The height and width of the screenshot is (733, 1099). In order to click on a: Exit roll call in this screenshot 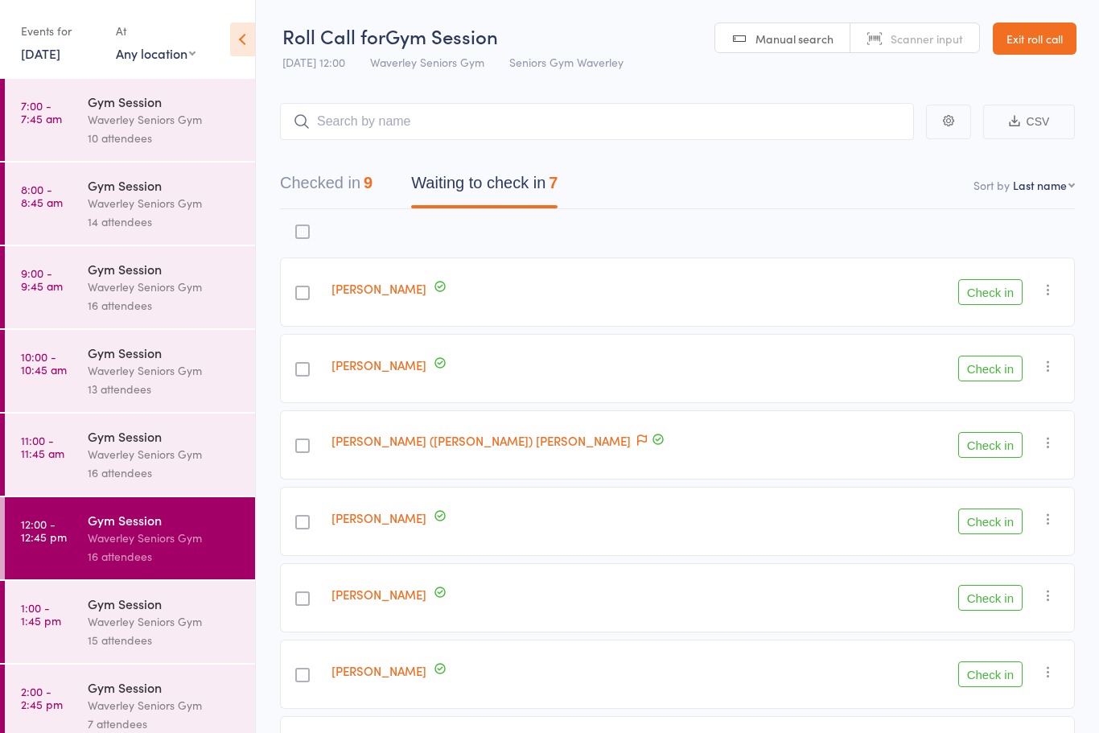, I will do `click(1035, 39)`.